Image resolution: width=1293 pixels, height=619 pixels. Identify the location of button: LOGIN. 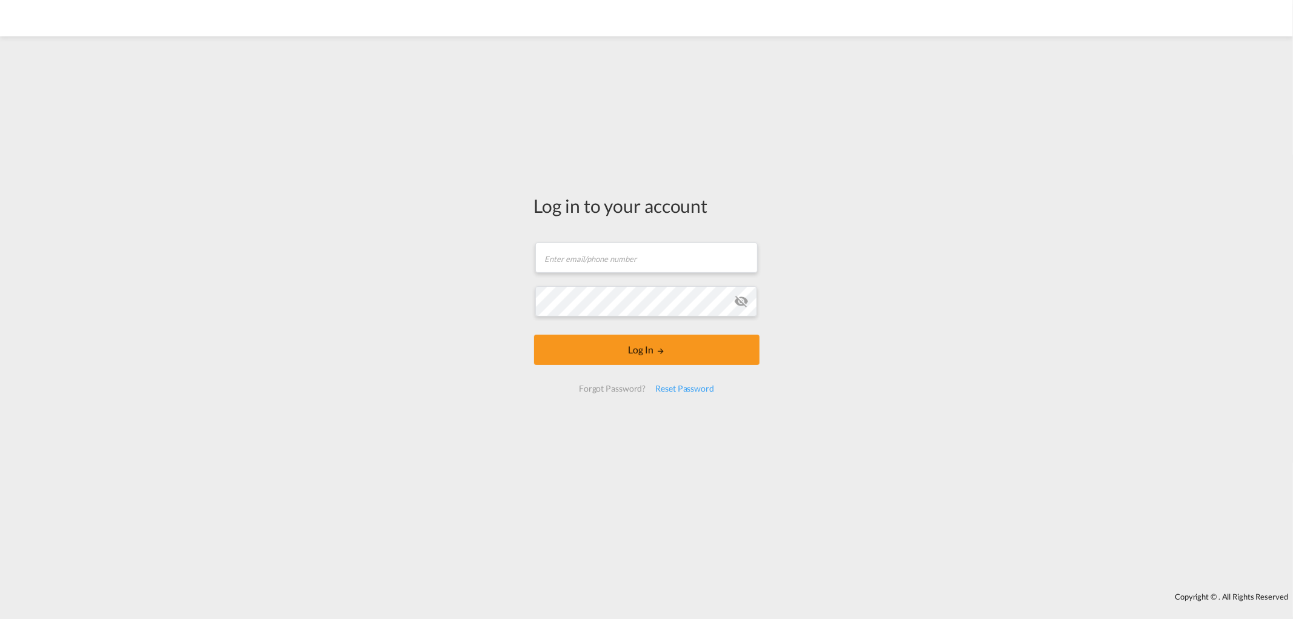
(647, 350).